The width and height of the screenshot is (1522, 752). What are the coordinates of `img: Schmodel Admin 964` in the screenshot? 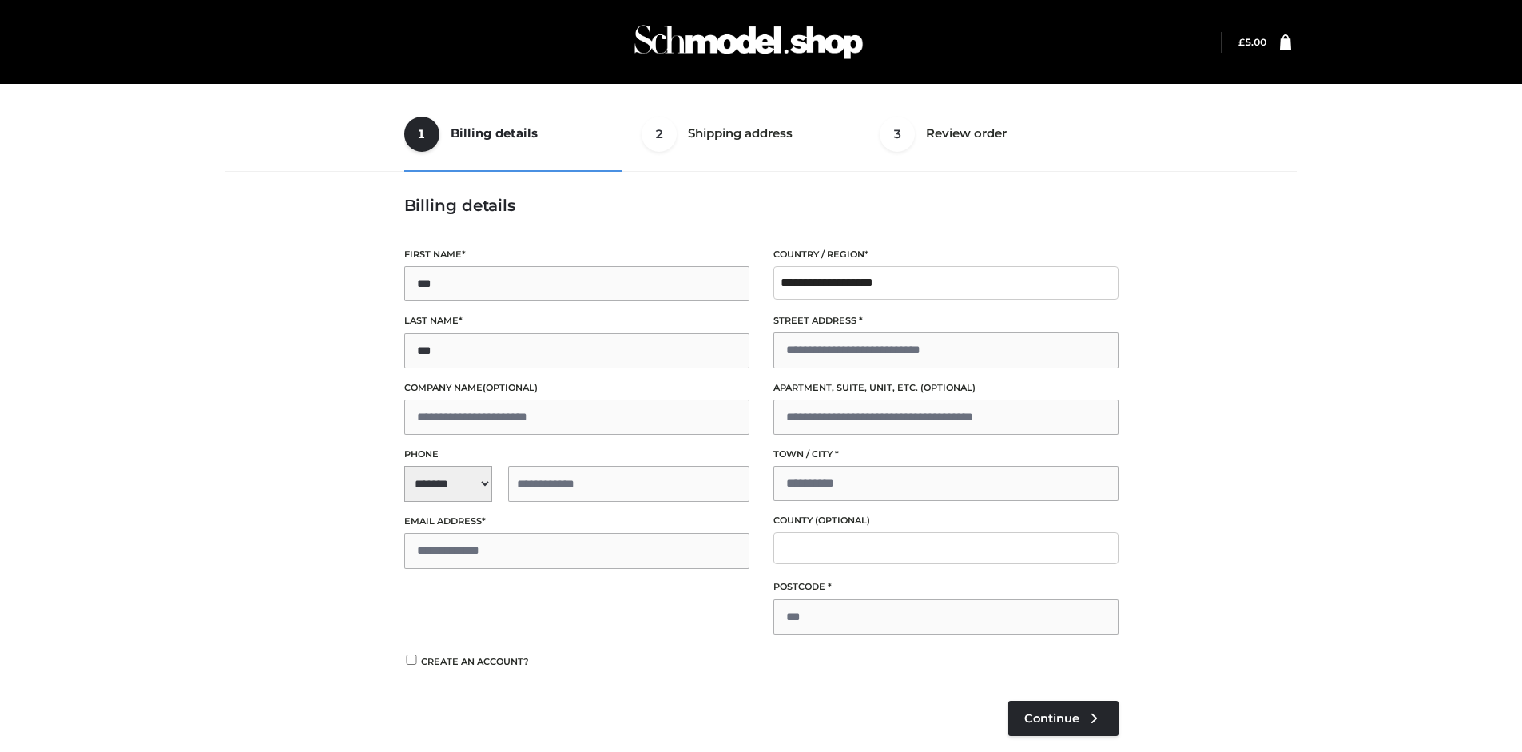 It's located at (749, 42).